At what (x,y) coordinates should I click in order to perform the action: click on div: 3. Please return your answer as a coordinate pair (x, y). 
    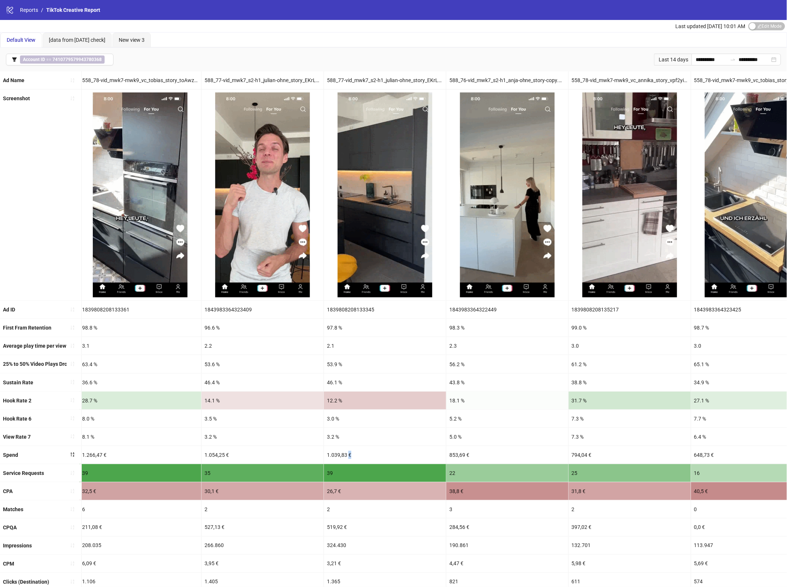
    Looking at the image, I should click on (508, 509).